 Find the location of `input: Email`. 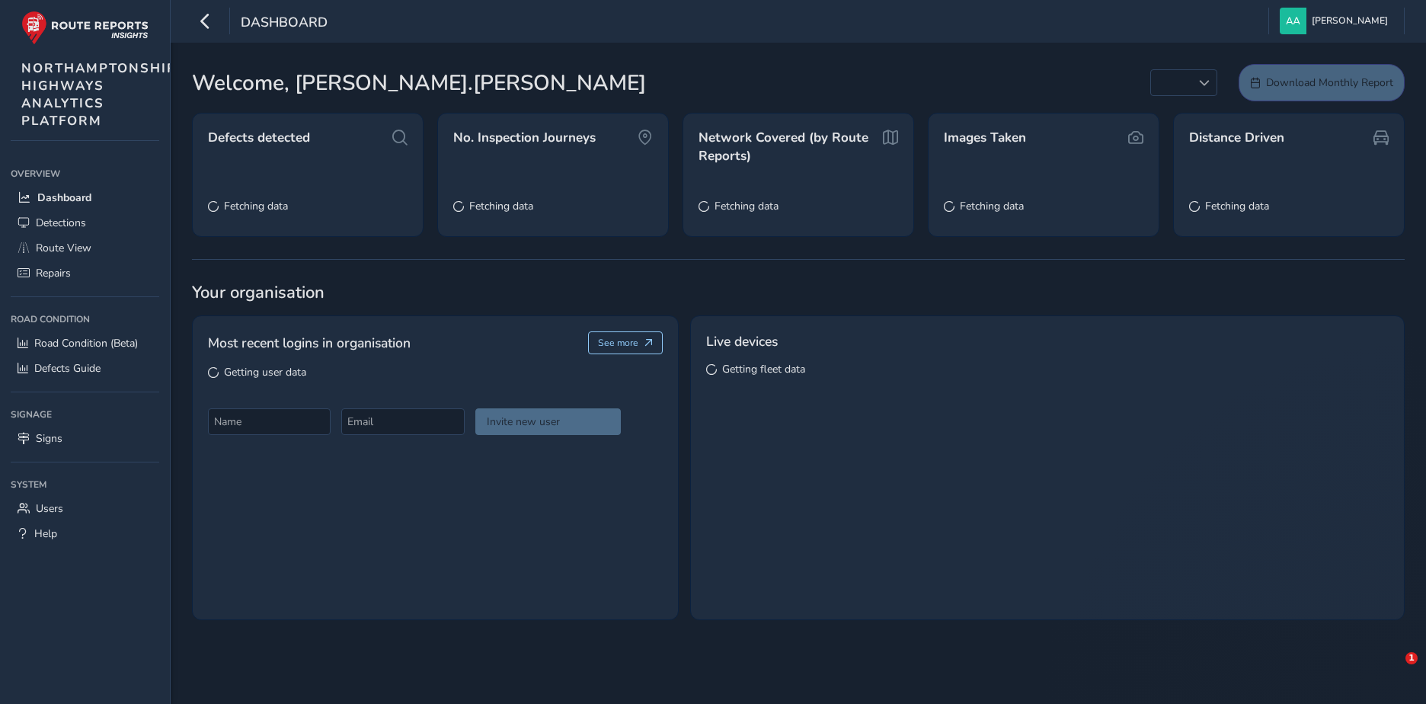

input: Email is located at coordinates (402, 421).